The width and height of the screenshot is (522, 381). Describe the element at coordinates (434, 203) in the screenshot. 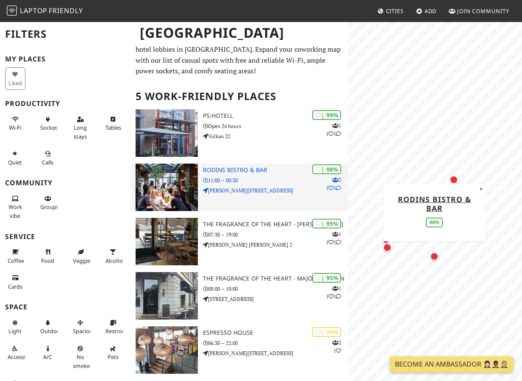

I see `a: Rodins Bistro & Bar` at that location.